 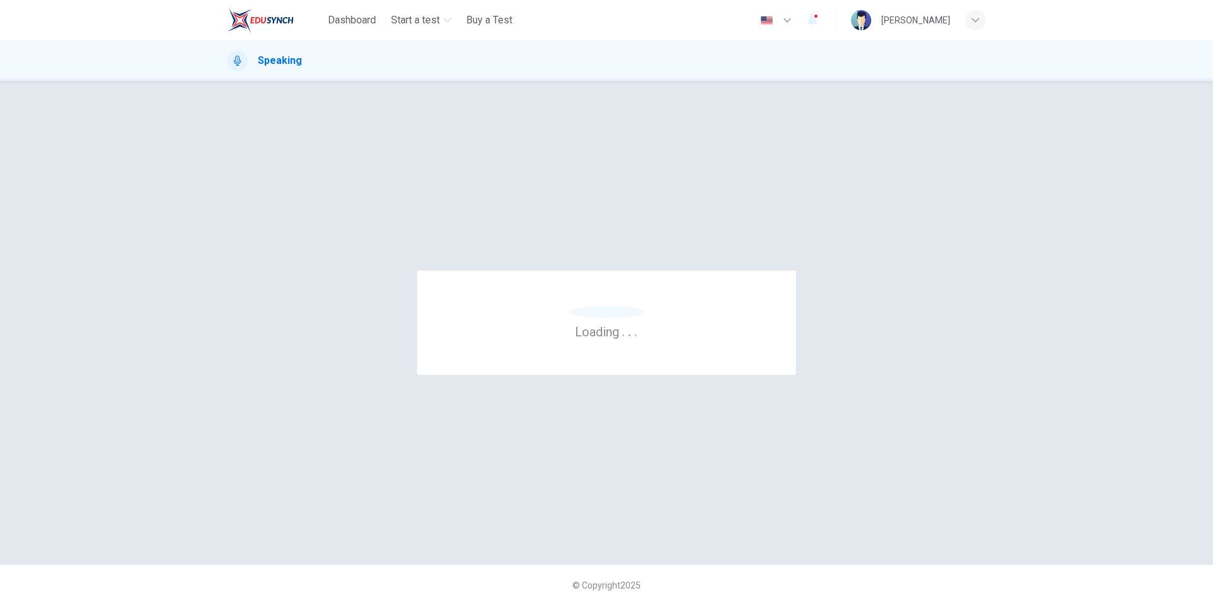 What do you see at coordinates (489, 20) in the screenshot?
I see `button: Buy a Test` at bounding box center [489, 20].